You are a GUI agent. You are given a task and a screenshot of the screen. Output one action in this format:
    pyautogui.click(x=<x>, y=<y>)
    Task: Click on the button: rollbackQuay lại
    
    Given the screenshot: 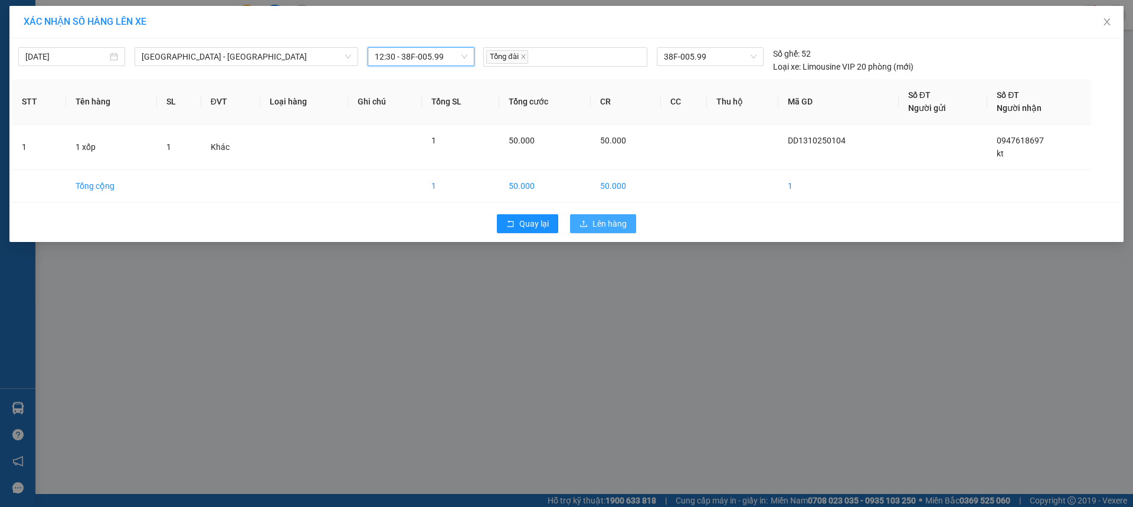 What is the action you would take?
    pyautogui.click(x=528, y=224)
    